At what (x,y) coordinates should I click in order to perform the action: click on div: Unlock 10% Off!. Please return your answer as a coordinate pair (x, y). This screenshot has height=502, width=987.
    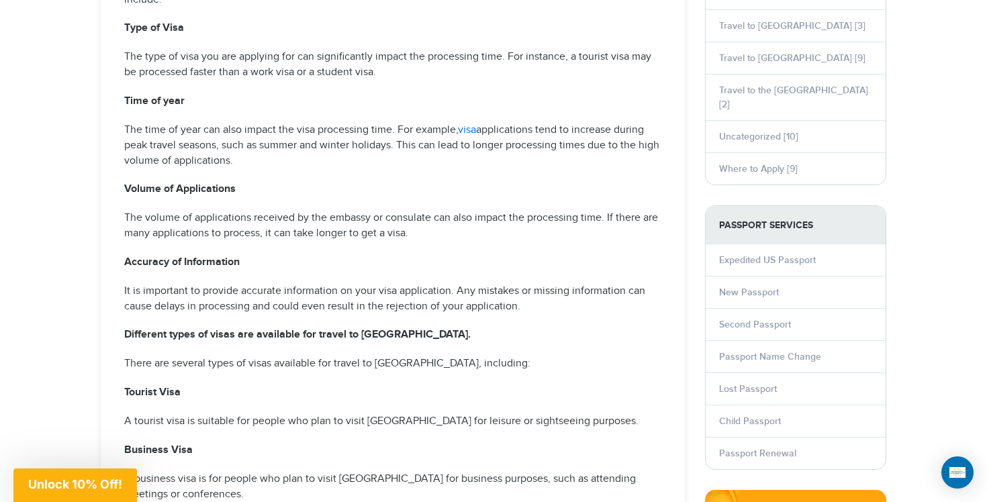
    Looking at the image, I should click on (75, 486).